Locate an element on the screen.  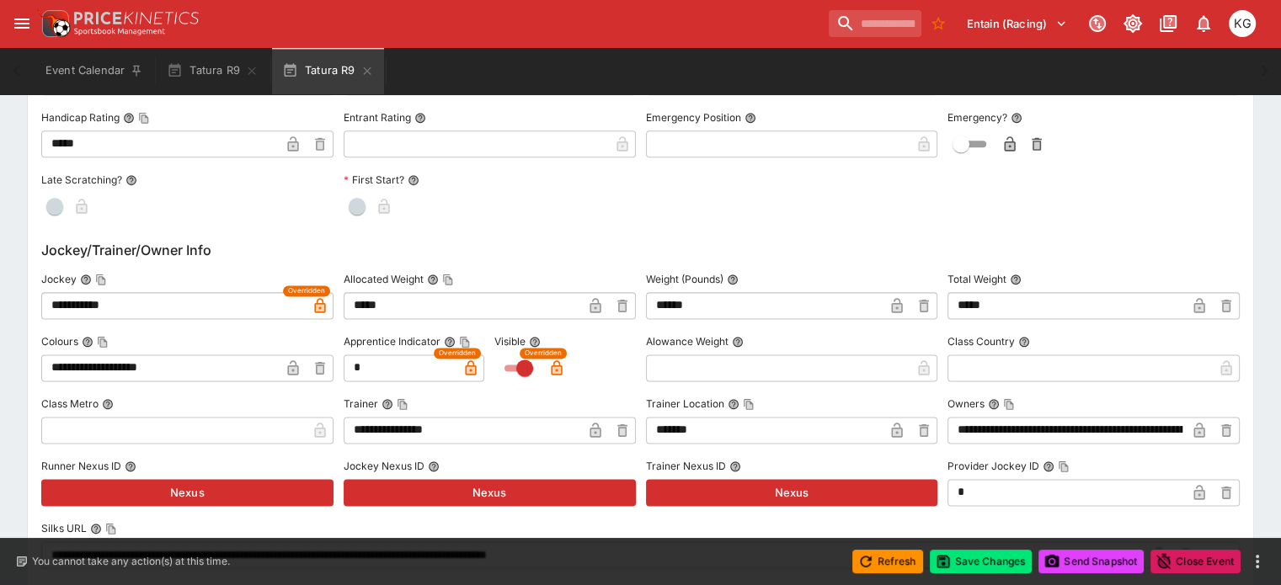
button: No Bookmarks is located at coordinates (938, 24).